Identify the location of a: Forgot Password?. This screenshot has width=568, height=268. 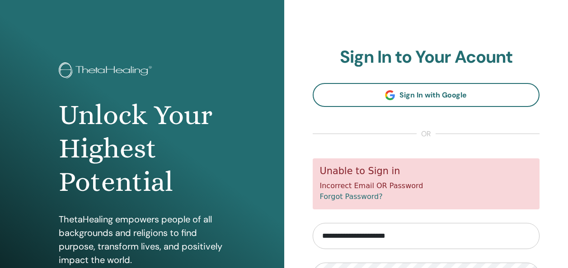
(351, 196).